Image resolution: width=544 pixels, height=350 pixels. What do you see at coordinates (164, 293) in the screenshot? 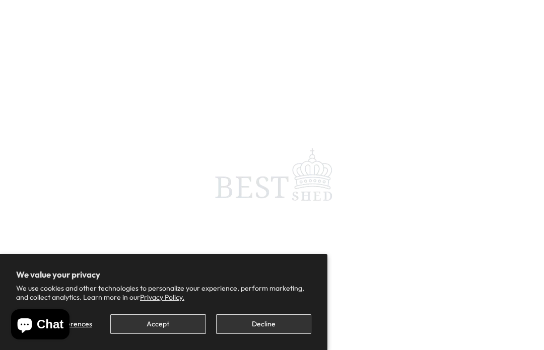
I see `p: We use cookies and other technologies to personalize your experience, perform marketing, and coll...` at bounding box center [164, 293].